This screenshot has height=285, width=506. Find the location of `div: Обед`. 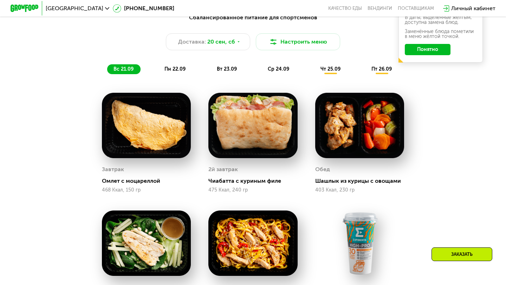

div: Обед is located at coordinates (323, 169).